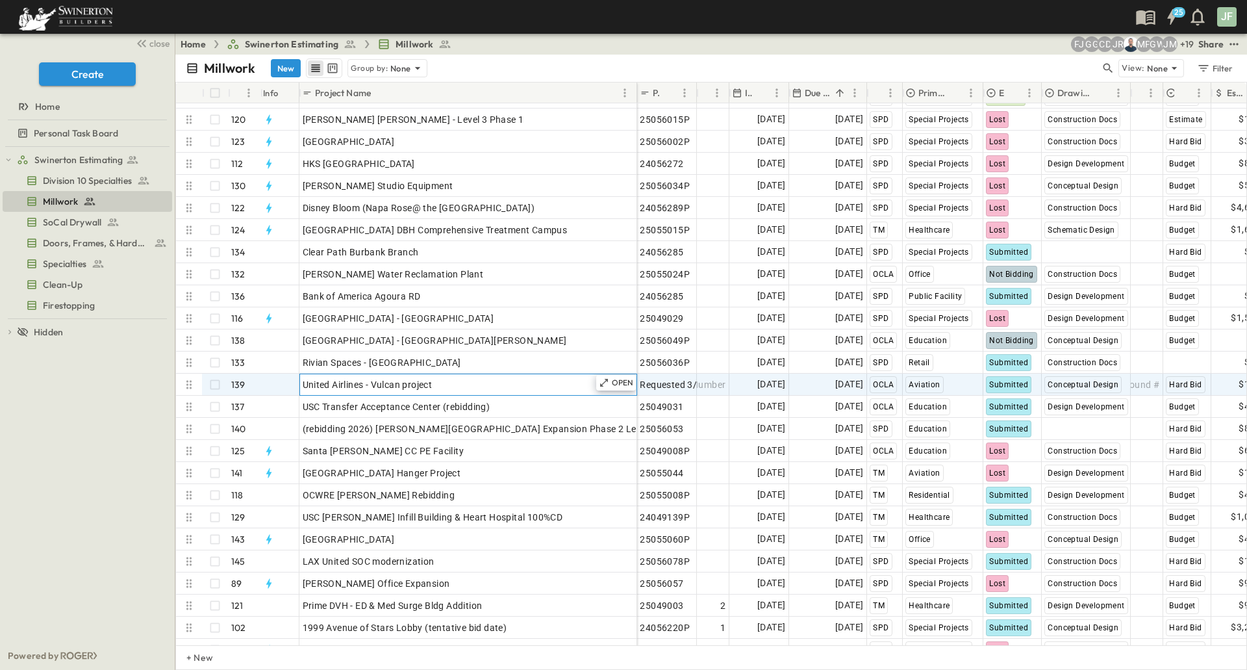 This screenshot has width=1247, height=670. Describe the element at coordinates (664, 208) in the screenshot. I see `span: 24056289P` at that location.